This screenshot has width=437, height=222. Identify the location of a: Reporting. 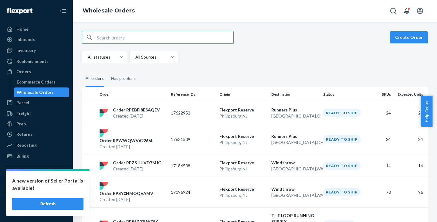
(36, 145).